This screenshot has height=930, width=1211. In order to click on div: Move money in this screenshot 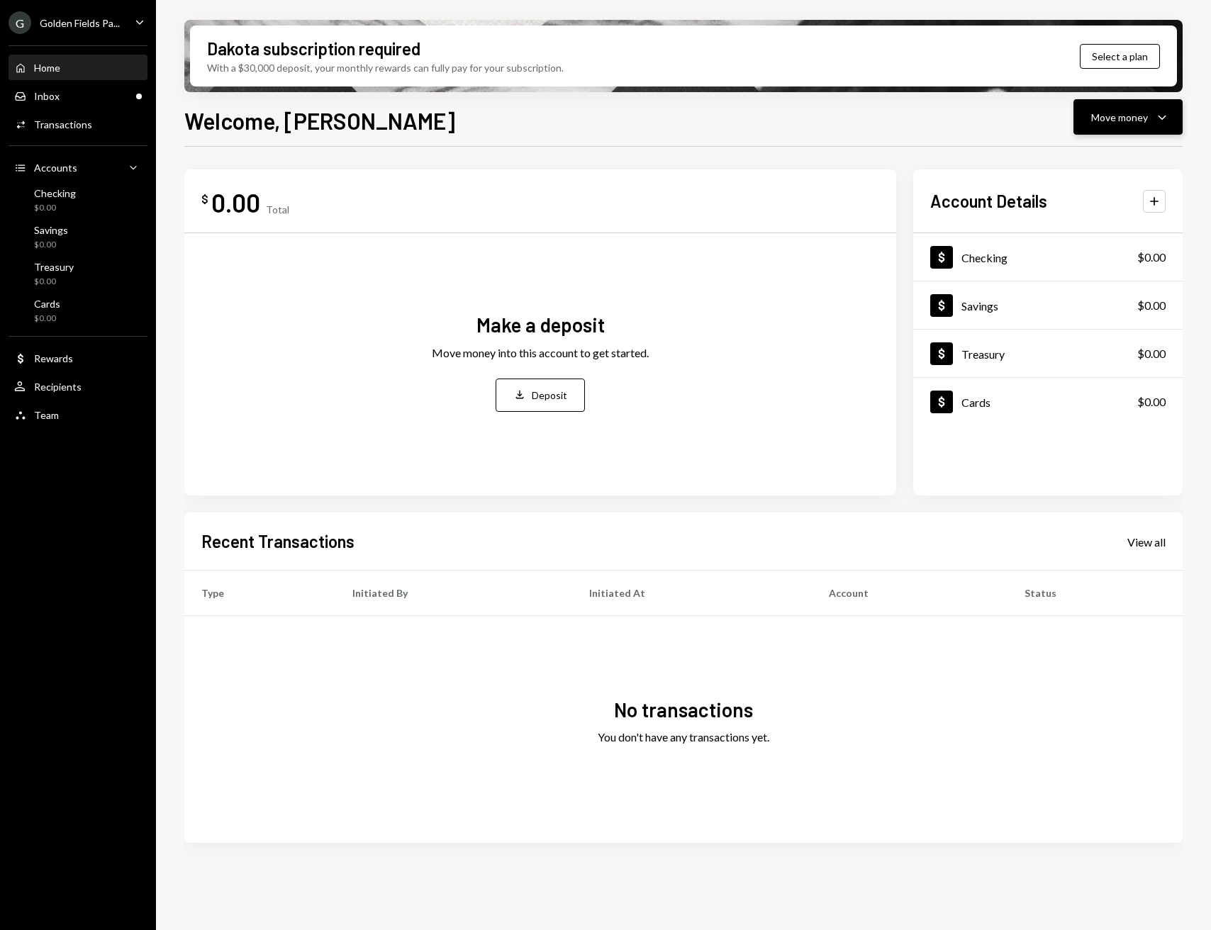, I will do `click(1119, 117)`.